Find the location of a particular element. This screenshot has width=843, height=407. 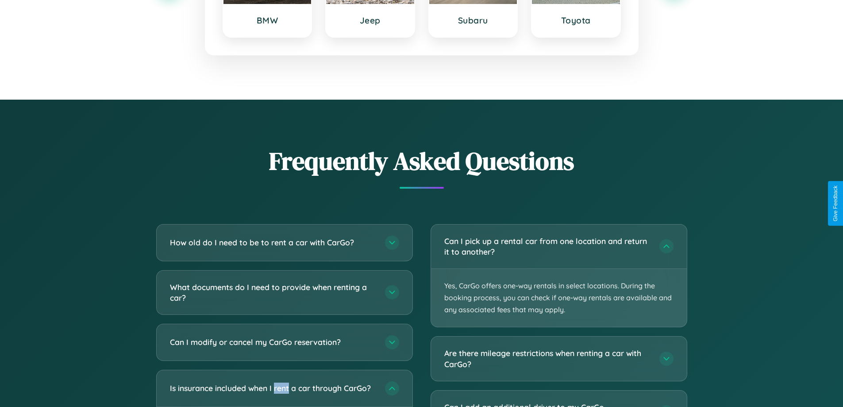

h3: Subaru is located at coordinates (473, 20).